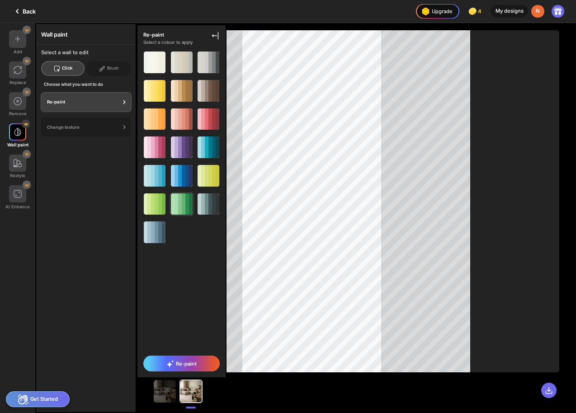  Describe the element at coordinates (509, 11) in the screenshot. I see `div: My designs` at that location.